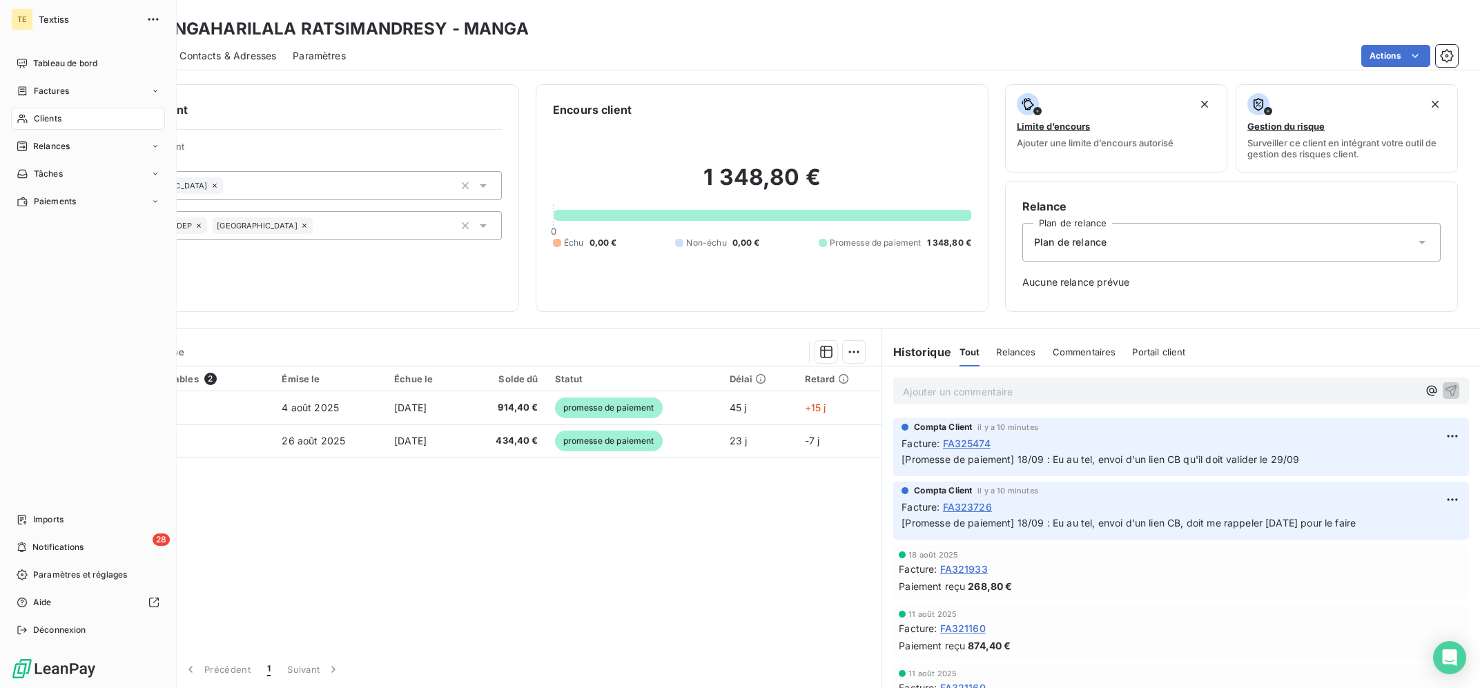 The width and height of the screenshot is (1480, 688). What do you see at coordinates (161, 540) in the screenshot?
I see `span: 28` at bounding box center [161, 540].